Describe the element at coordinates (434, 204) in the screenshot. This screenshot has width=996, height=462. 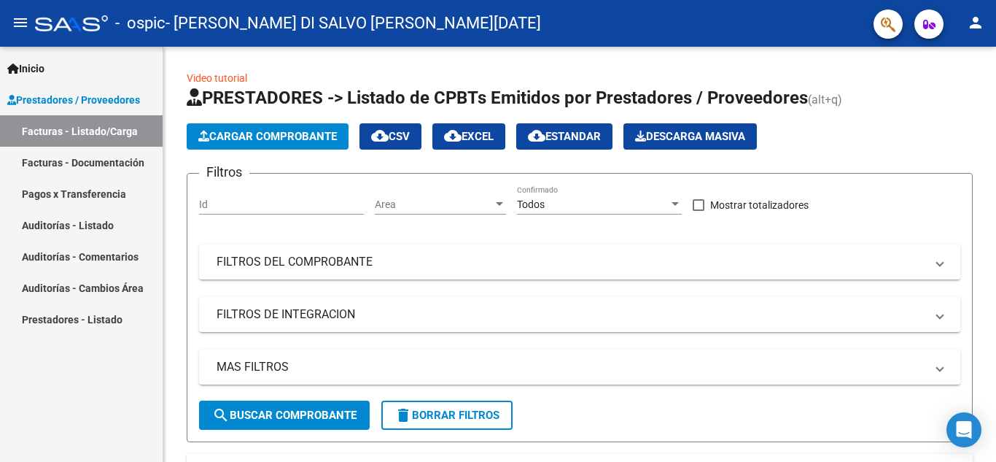
I see `span: Area` at that location.